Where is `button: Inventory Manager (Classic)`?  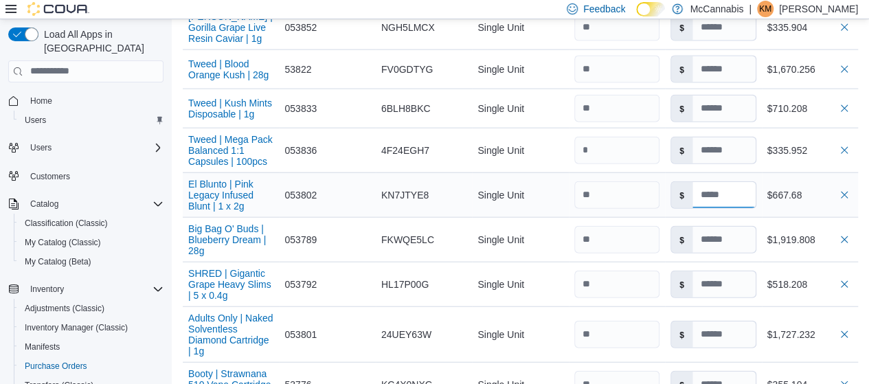
button: Inventory Manager (Classic) is located at coordinates (91, 328).